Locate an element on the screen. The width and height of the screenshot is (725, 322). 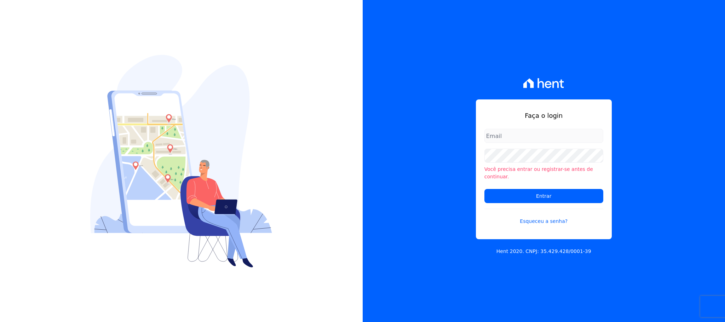
li: Você precisa entrar ou registrar-se antes de continuar. is located at coordinates (544, 173).